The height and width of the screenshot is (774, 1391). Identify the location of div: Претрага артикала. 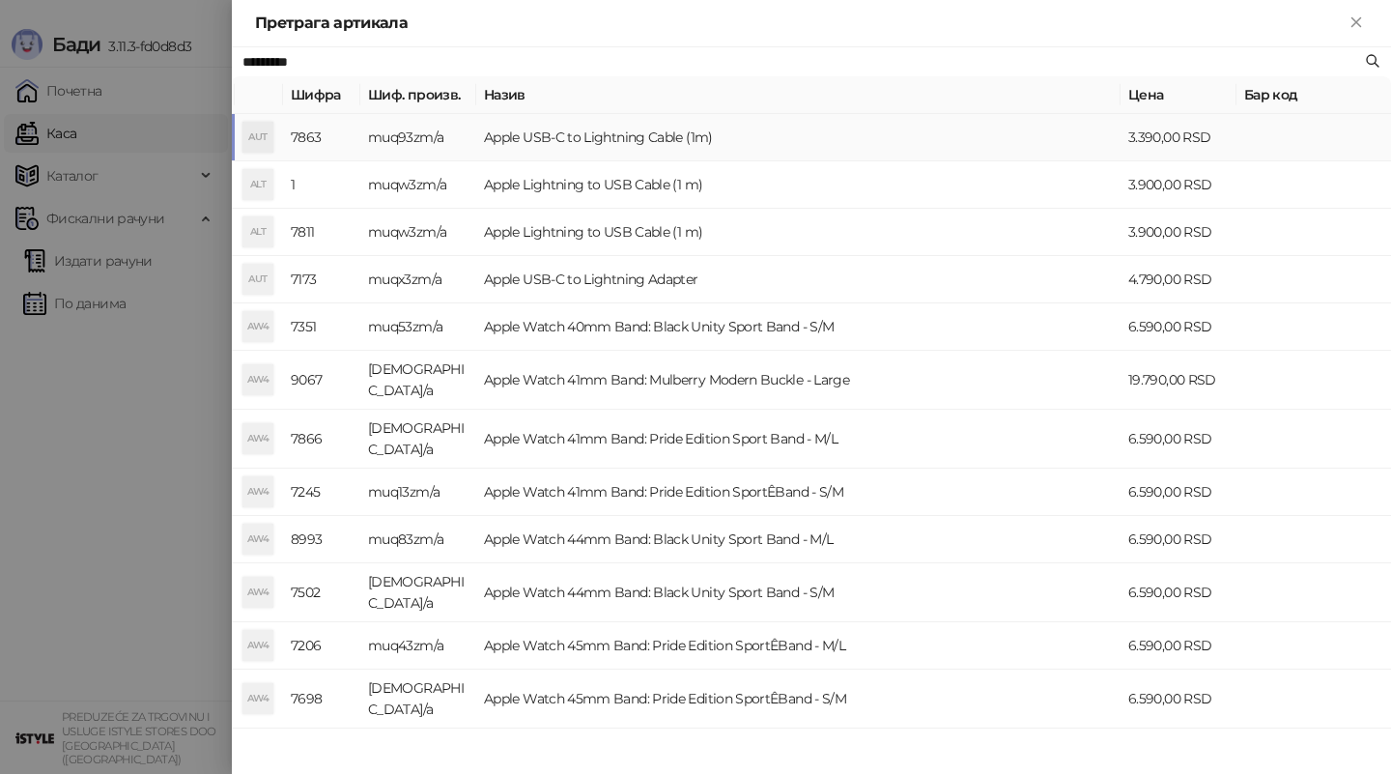
(800, 23).